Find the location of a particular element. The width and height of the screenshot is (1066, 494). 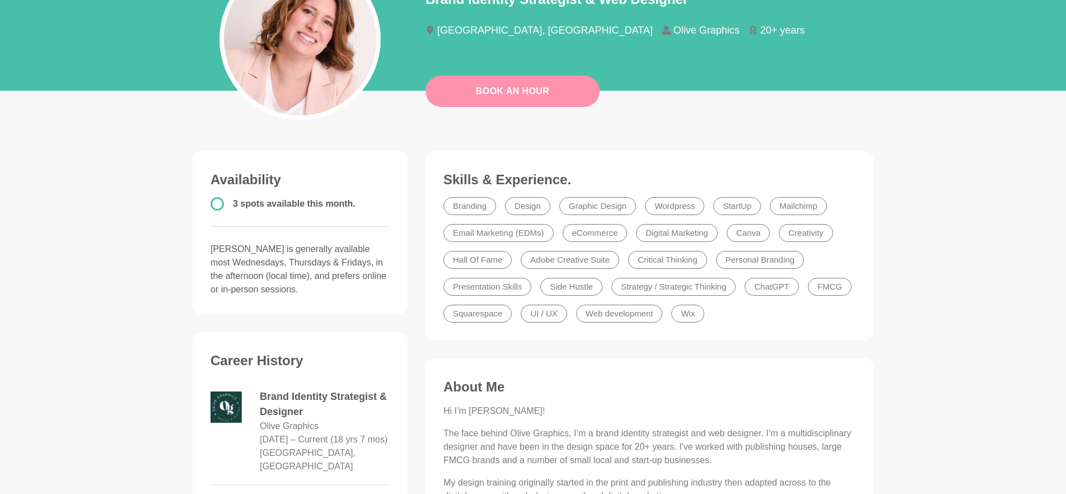

a: Book An Hour is located at coordinates (512, 91).